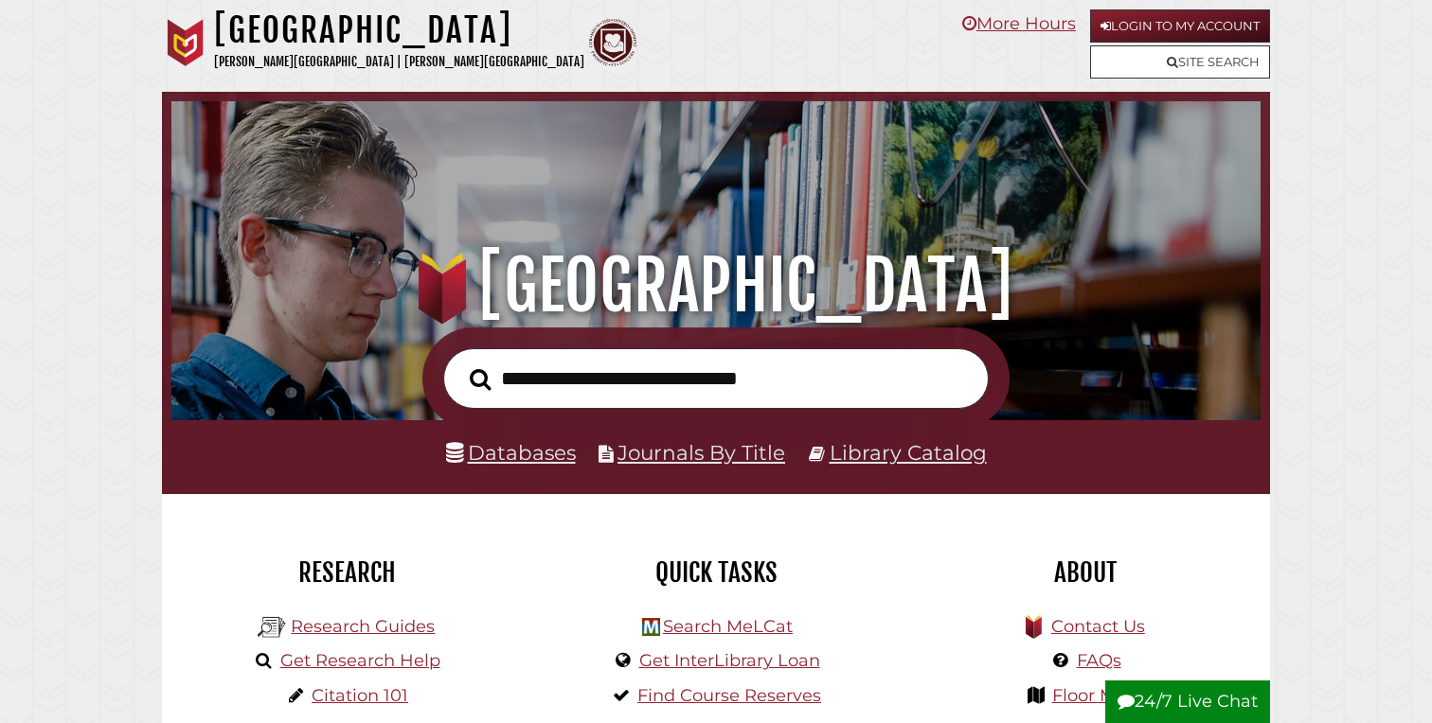 This screenshot has height=723, width=1432. Describe the element at coordinates (1019, 24) in the screenshot. I see `a: More Hours` at that location.